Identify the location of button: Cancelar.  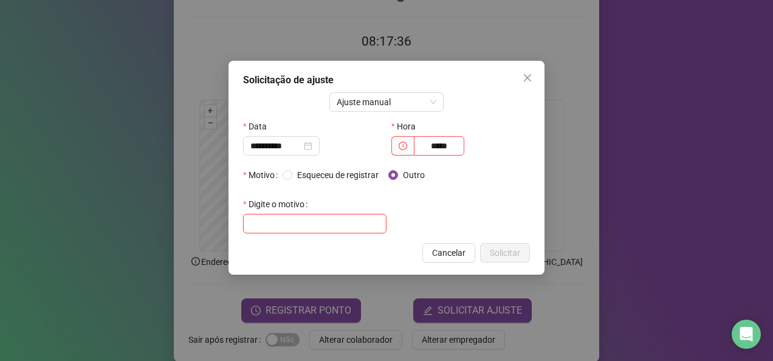
(449, 253).